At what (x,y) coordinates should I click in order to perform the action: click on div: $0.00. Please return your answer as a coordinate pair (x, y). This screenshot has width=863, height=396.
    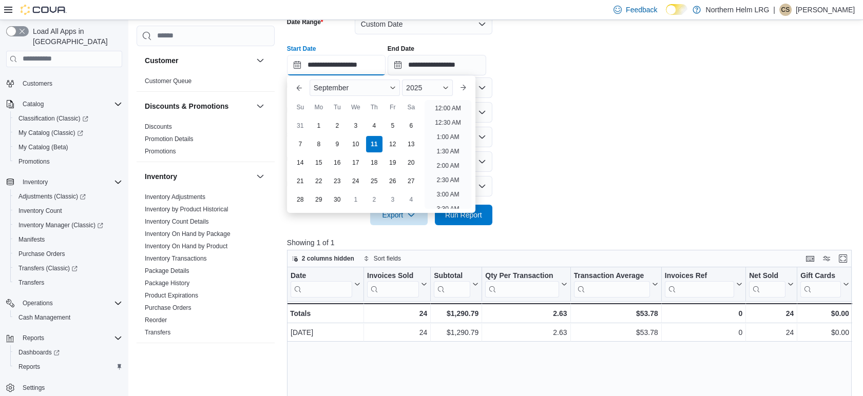
    Looking at the image, I should click on (825, 333).